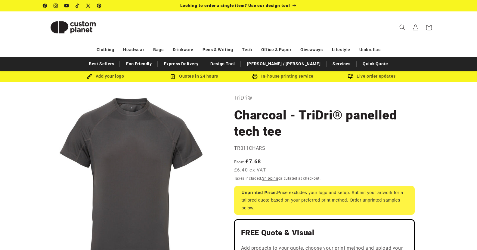 The height and width of the screenshot is (250, 477). Describe the element at coordinates (158, 50) in the screenshot. I see `a: Bags` at that location.